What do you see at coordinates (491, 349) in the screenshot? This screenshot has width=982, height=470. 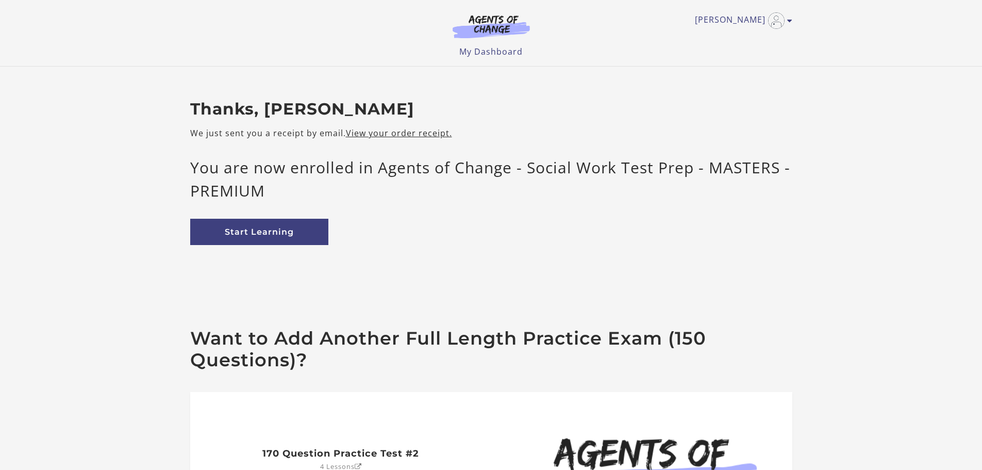 I see `h2: Want to Add Another Full Length Practice Exam (150 Questions)?` at bounding box center [491, 349].